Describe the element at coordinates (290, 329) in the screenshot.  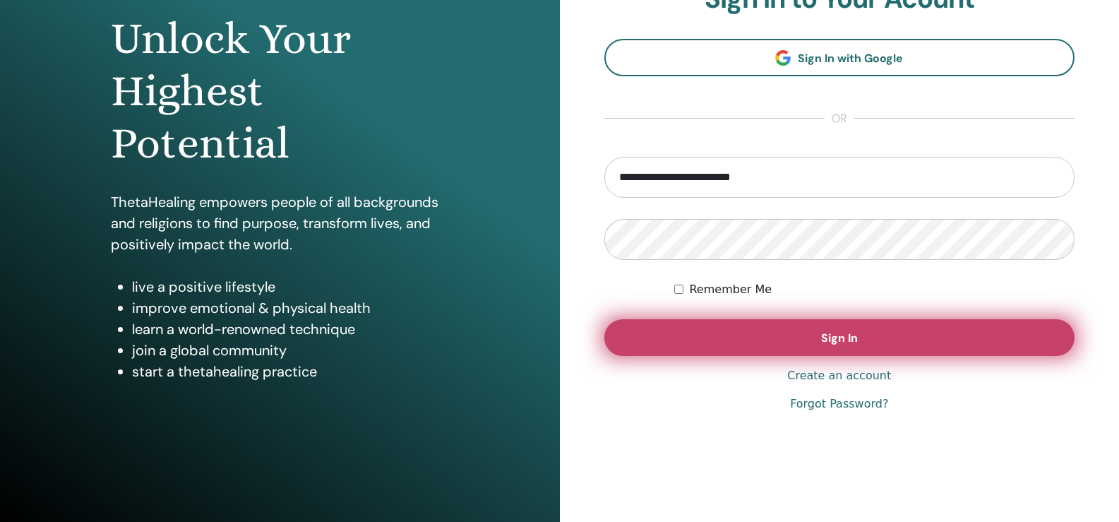
I see `li: learn a world-renowned technique` at that location.